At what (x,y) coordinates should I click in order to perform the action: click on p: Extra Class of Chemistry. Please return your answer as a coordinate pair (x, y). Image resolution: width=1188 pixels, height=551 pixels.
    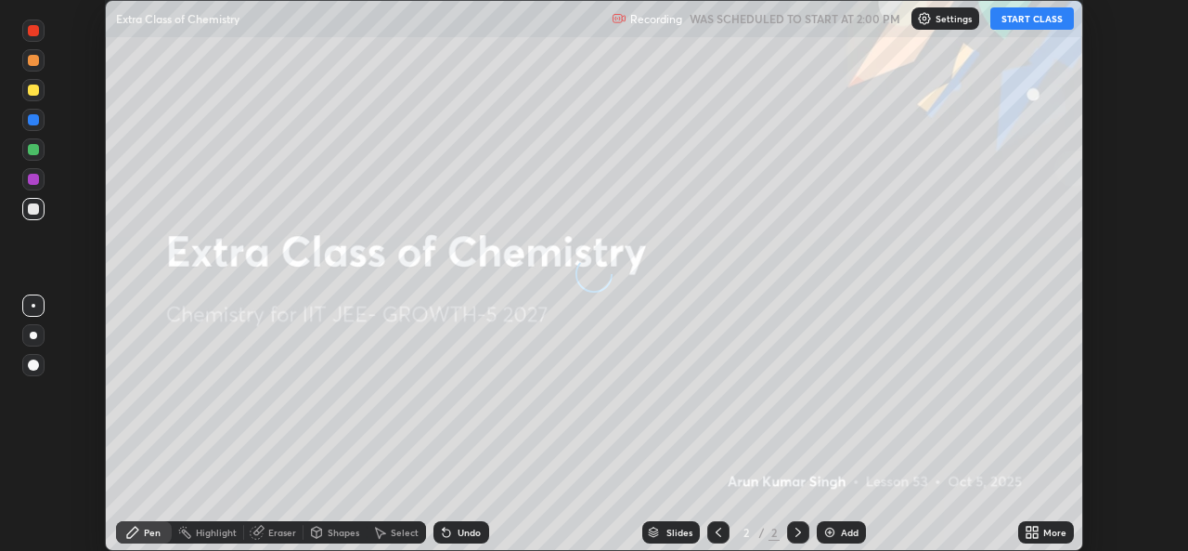
    Looking at the image, I should click on (177, 19).